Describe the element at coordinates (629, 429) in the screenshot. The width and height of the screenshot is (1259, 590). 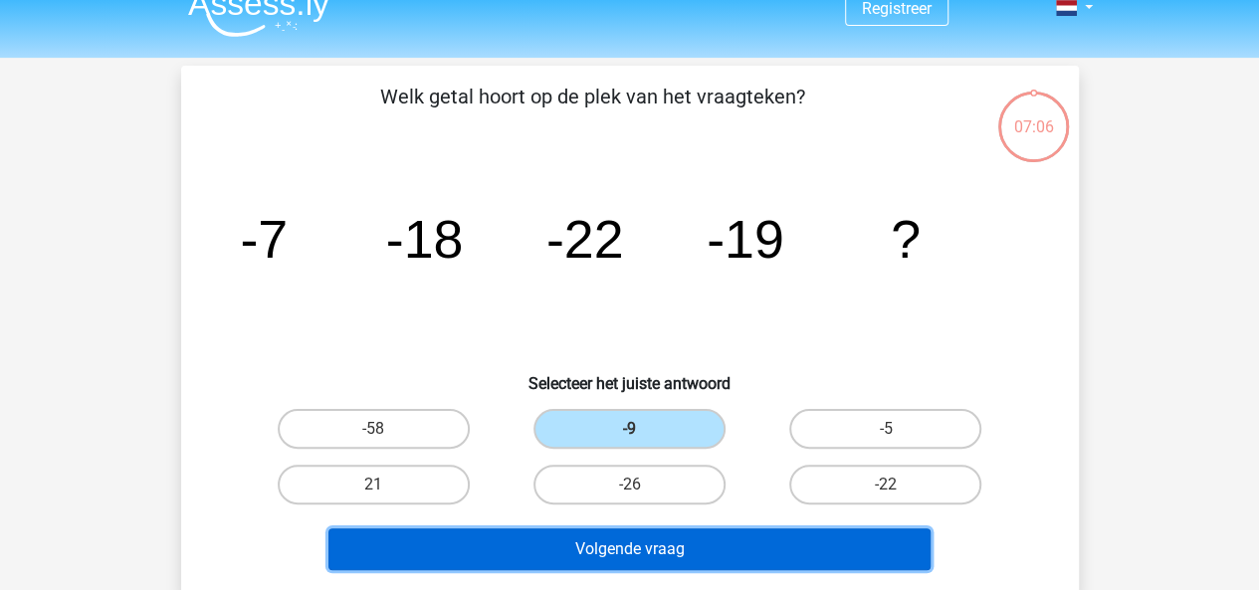
I see `label: -9` at that location.